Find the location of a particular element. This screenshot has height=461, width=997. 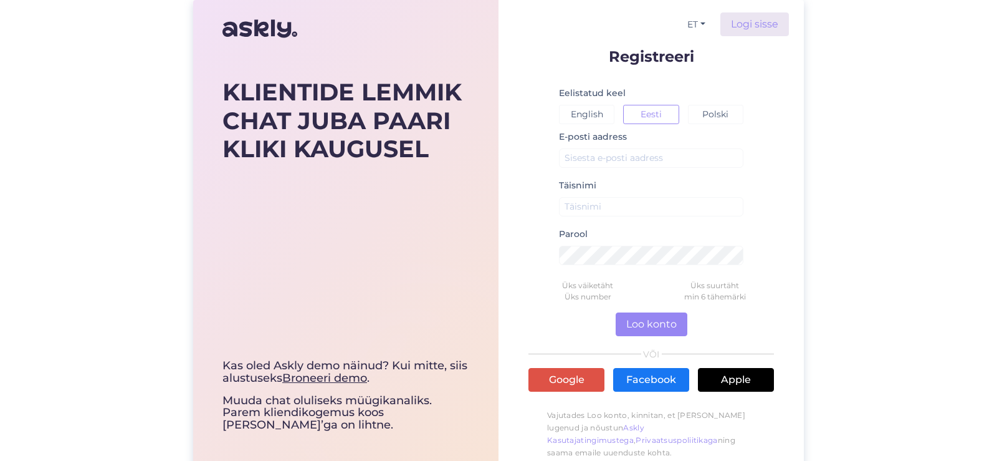

a: Privaatsuspoliitikaga is located at coordinates (676, 439).